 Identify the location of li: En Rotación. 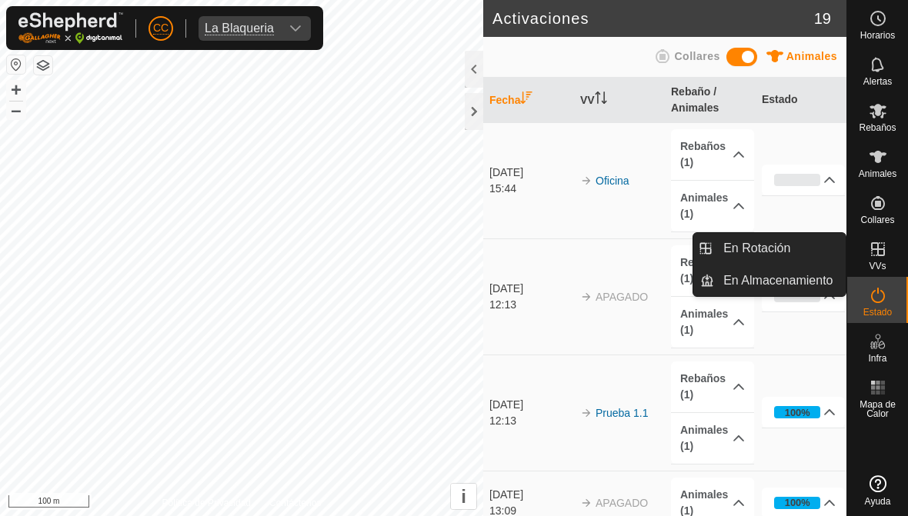
(769, 249).